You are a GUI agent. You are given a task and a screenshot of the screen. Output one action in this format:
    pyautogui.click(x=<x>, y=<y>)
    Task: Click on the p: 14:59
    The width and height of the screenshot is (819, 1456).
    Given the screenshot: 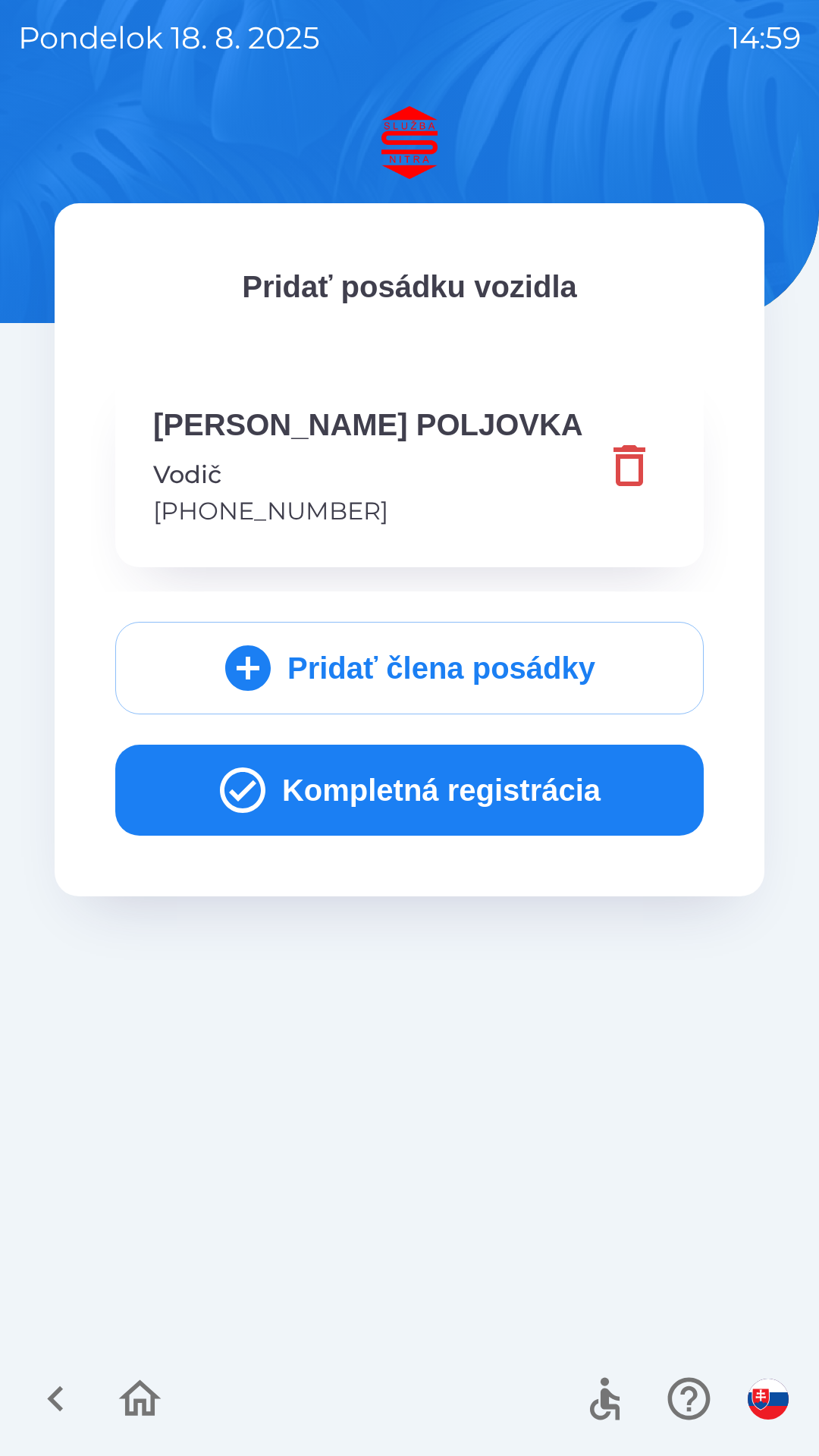 What is the action you would take?
    pyautogui.click(x=764, y=38)
    